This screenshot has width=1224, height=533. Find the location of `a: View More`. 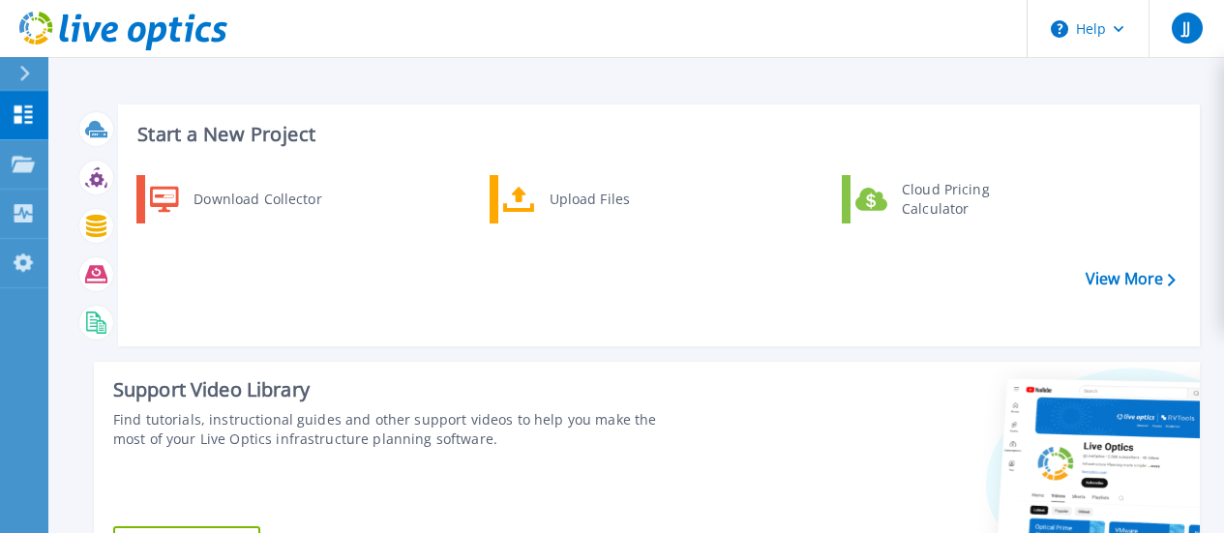

a: View More is located at coordinates (1130, 279).